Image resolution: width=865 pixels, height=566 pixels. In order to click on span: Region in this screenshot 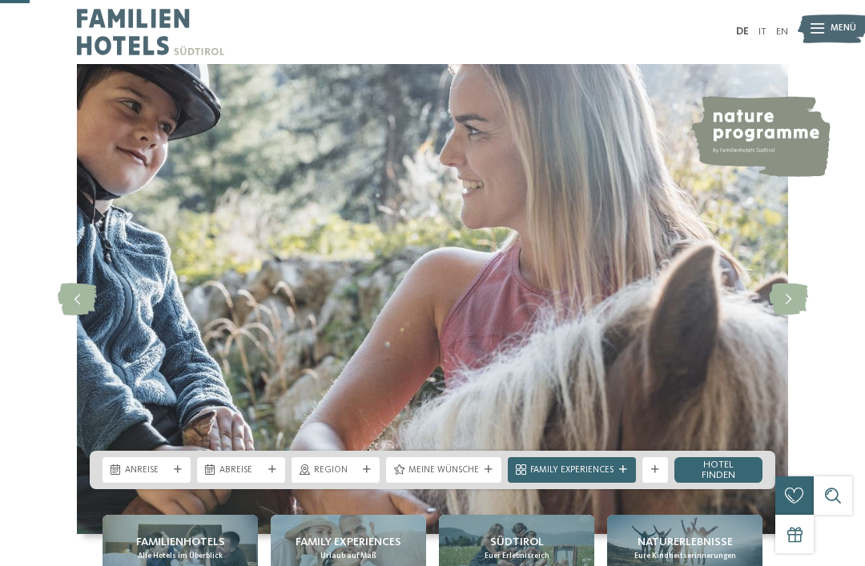, I will do `click(335, 471)`.